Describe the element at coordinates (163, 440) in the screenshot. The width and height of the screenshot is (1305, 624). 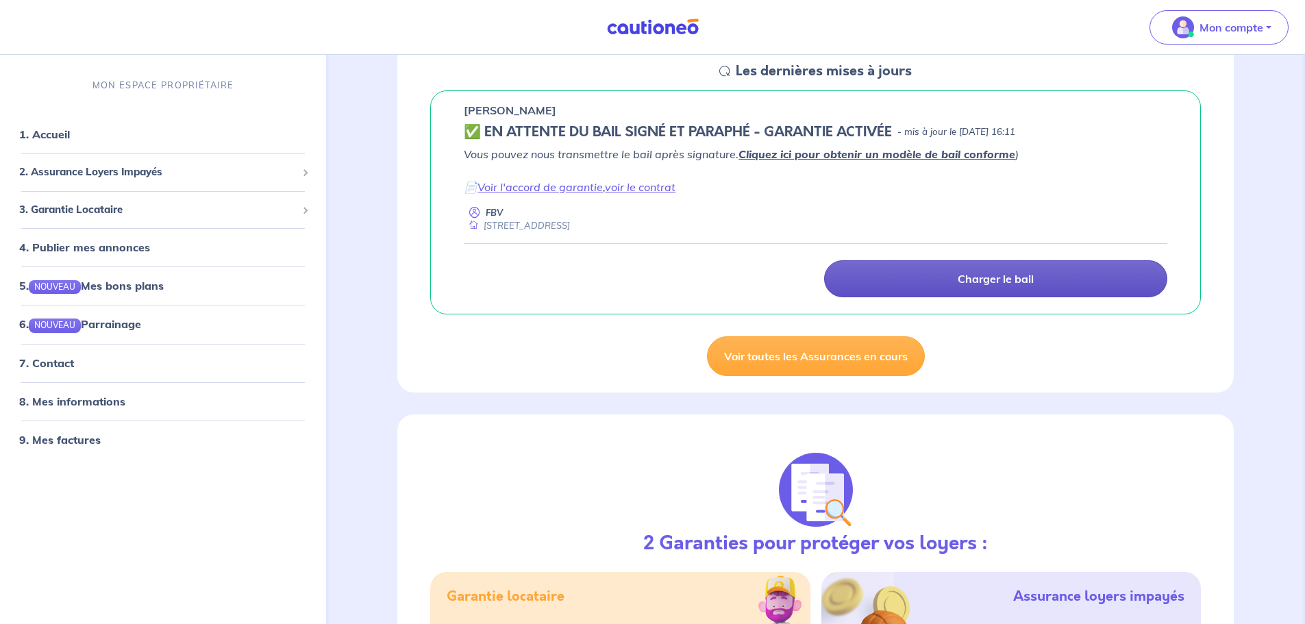
I see `div: 9. Mes factures` at that location.